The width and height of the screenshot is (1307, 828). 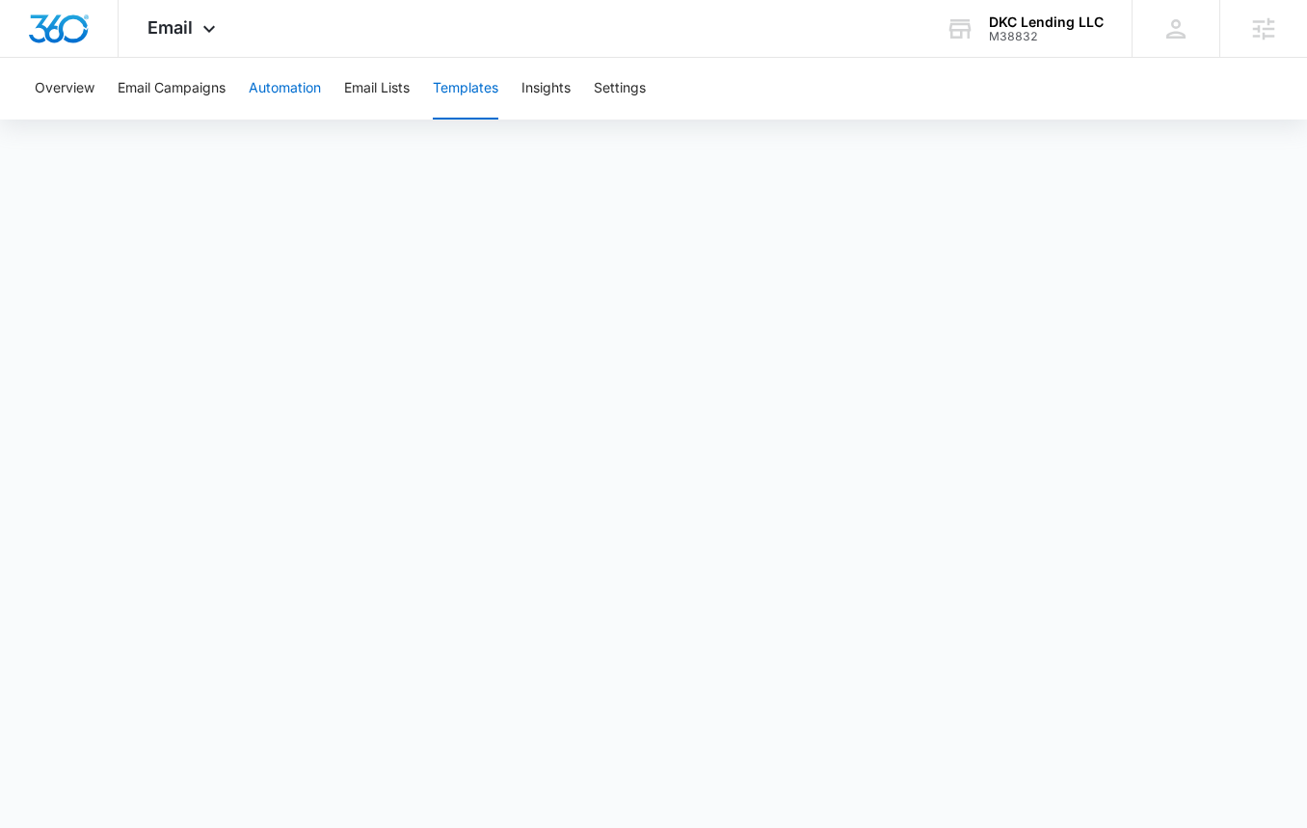 What do you see at coordinates (1046, 37) in the screenshot?
I see `div: account id` at bounding box center [1046, 37].